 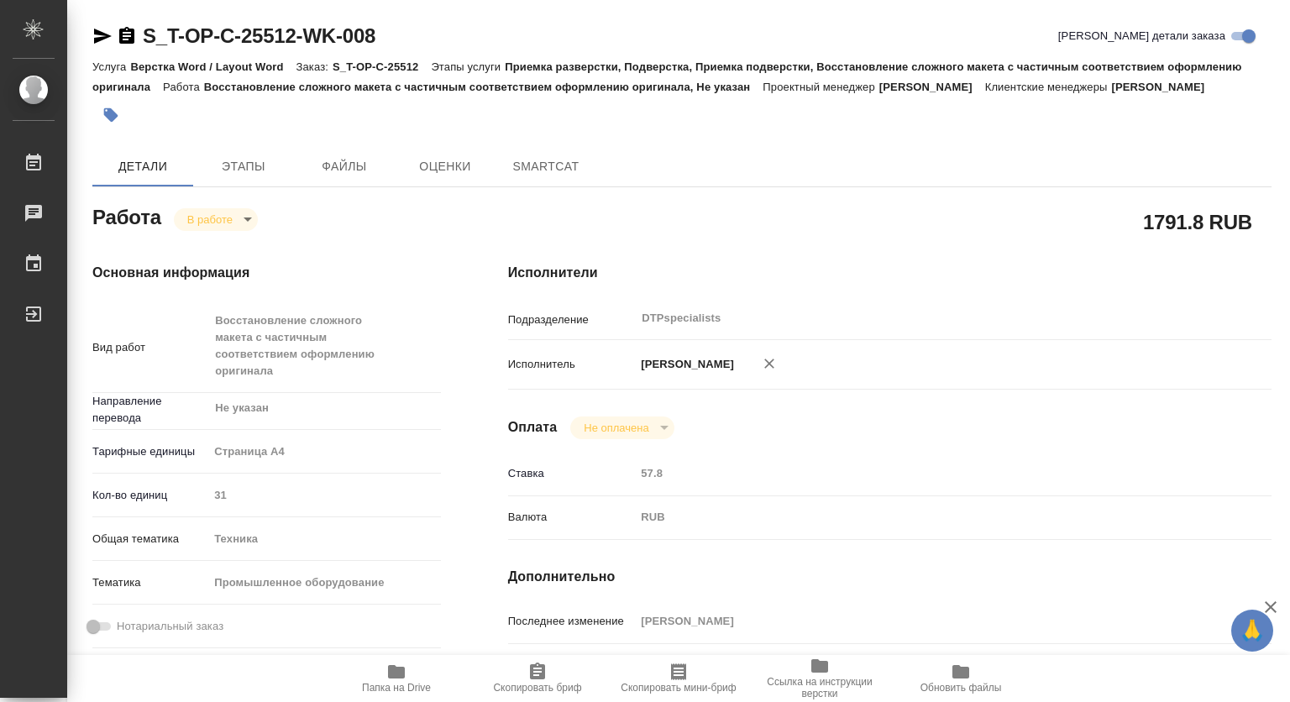 I want to click on span: Обновить файлы, so click(x=961, y=688).